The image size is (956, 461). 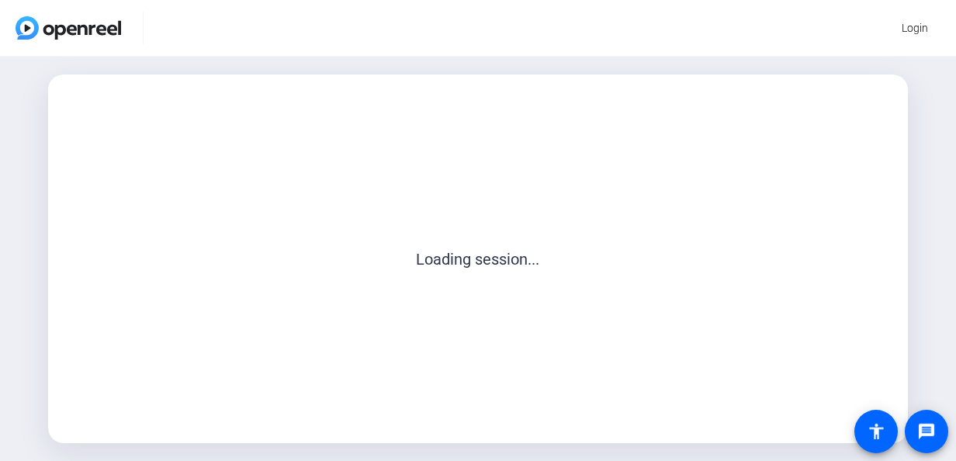 I want to click on img: OpenReel logo, so click(x=68, y=28).